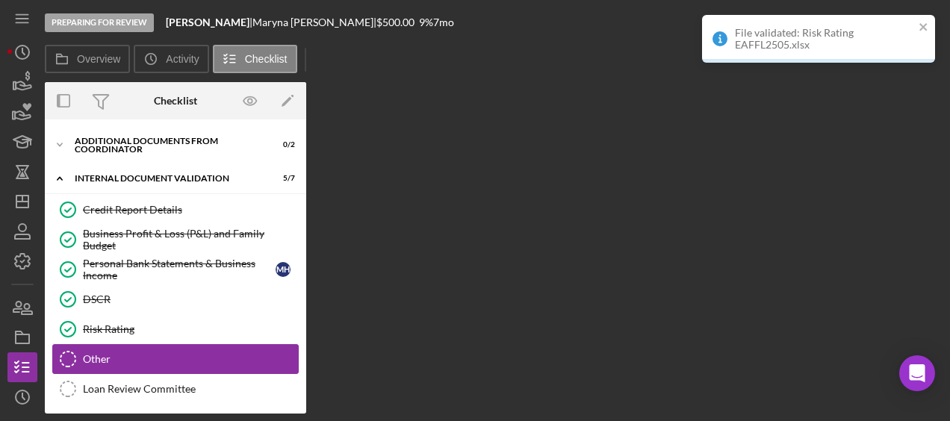  Describe the element at coordinates (176, 389) in the screenshot. I see `a: Loan Review Committee` at that location.